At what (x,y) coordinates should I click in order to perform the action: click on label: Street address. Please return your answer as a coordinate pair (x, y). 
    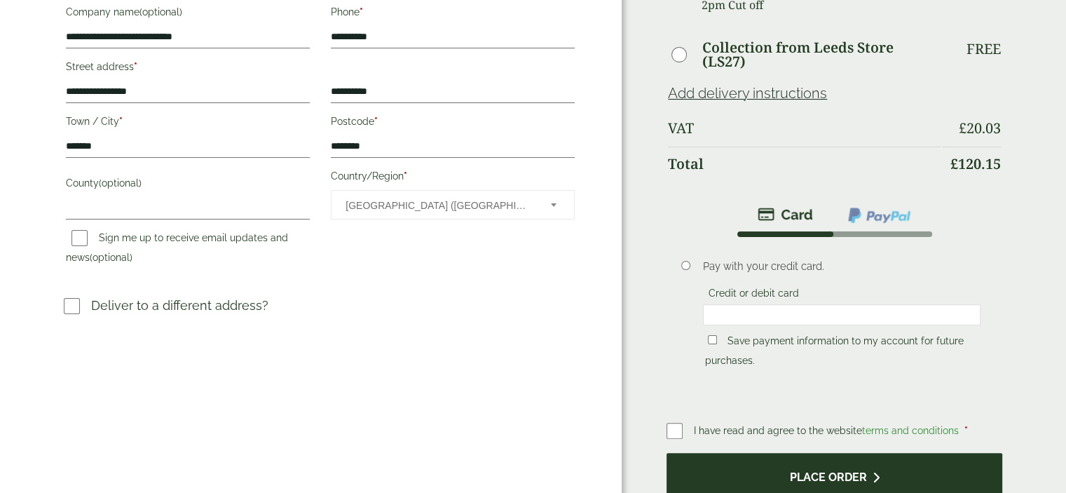
    Looking at the image, I should click on (188, 69).